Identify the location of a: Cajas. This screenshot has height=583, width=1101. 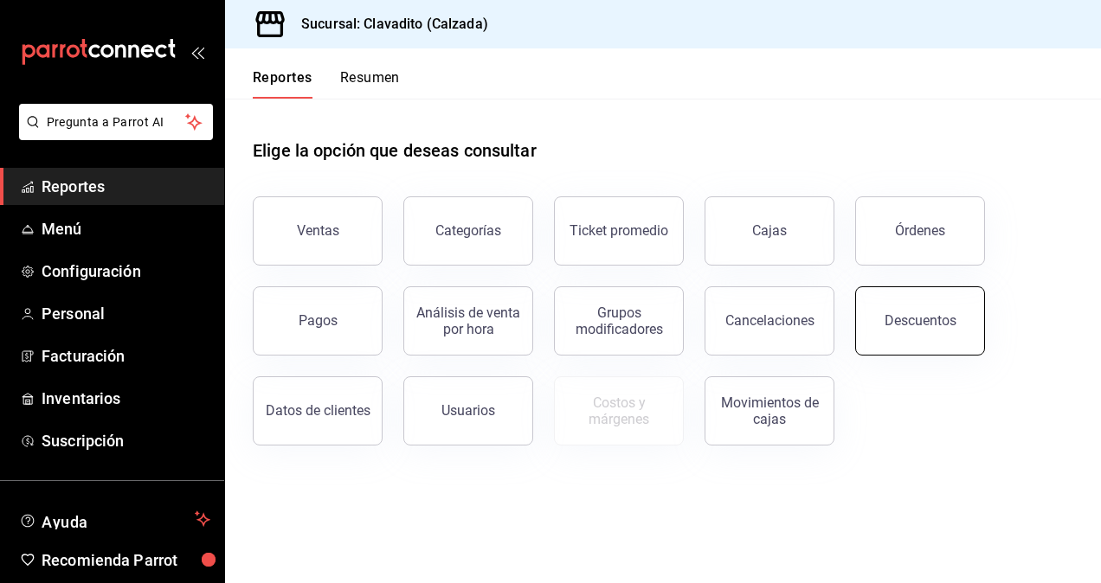
(769, 231).